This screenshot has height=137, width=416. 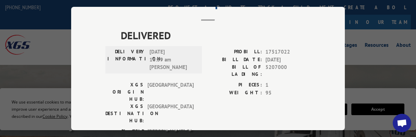 What do you see at coordinates (235, 85) in the screenshot?
I see `label: PIECES:` at bounding box center [235, 85].